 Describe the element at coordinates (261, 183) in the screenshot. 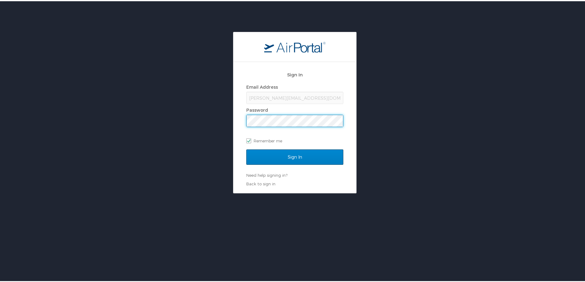

I see `a: Back to sign in` at that location.